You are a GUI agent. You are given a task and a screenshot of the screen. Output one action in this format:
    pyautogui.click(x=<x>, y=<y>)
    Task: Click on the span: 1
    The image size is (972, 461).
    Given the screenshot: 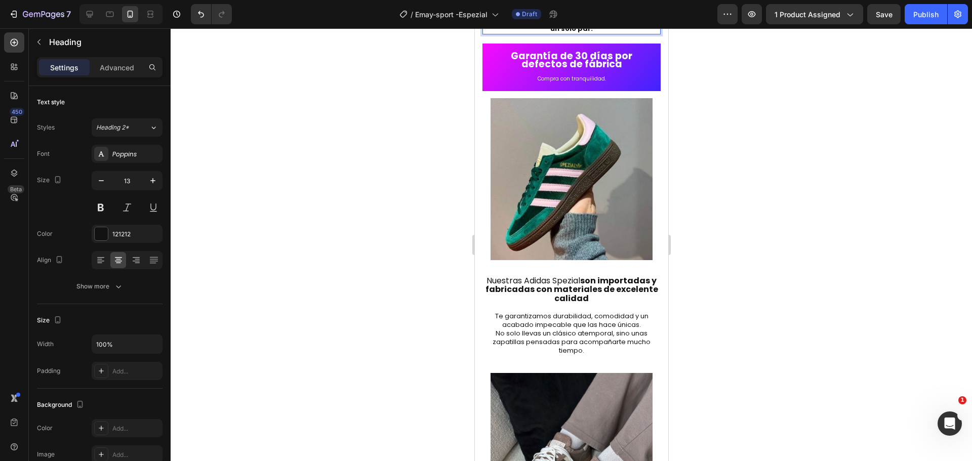 What is the action you would take?
    pyautogui.click(x=963, y=400)
    